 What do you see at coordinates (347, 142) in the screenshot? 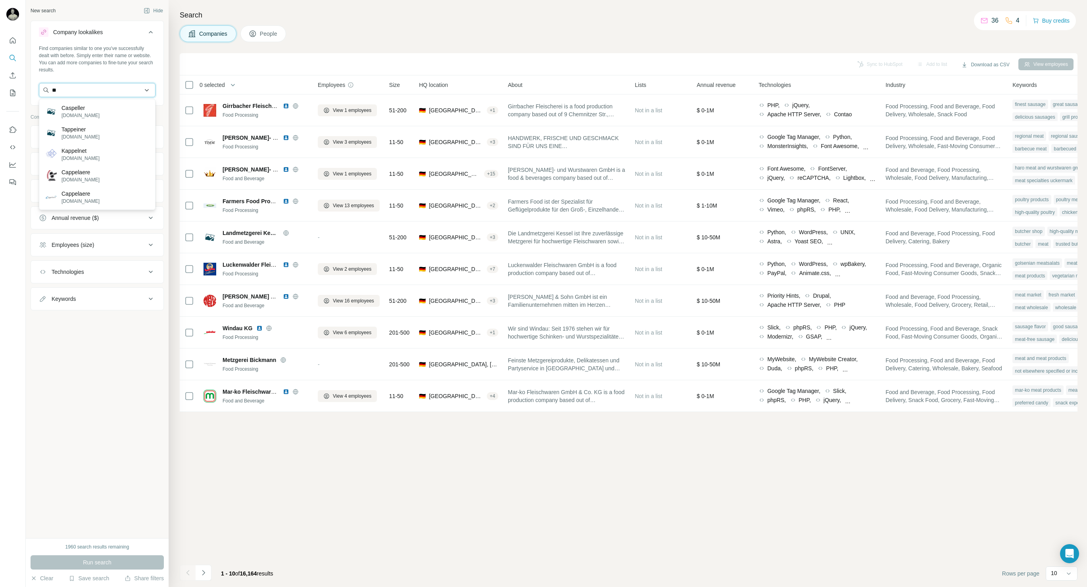
I see `button: View 3 employees` at bounding box center [347, 142].